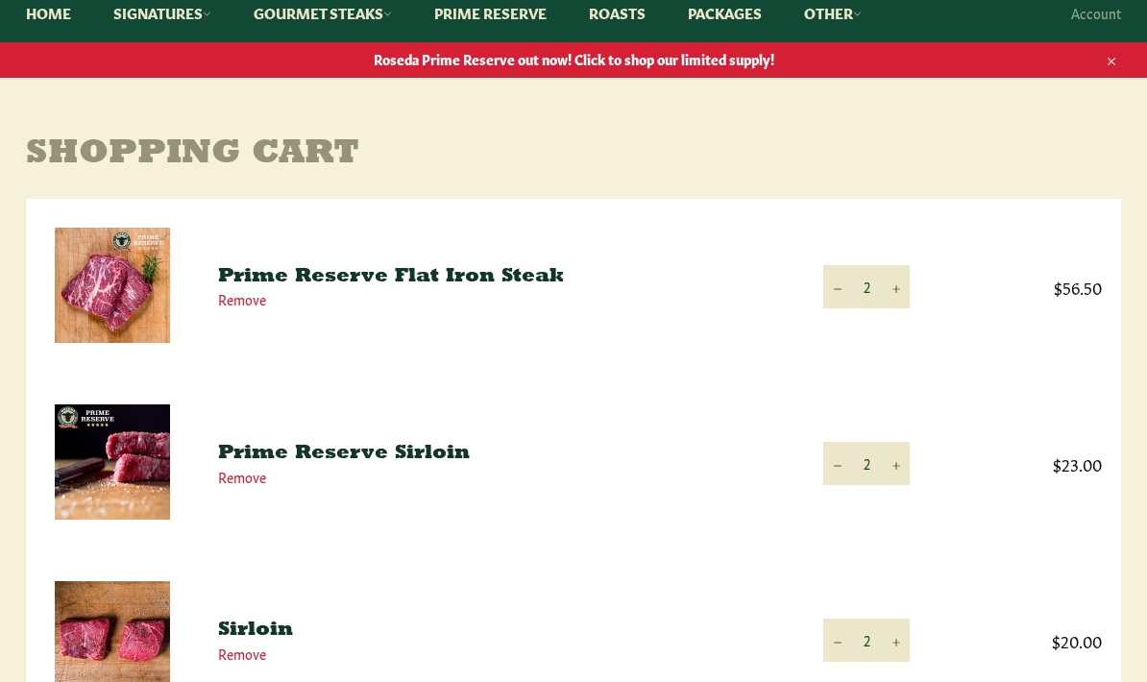  Describe the element at coordinates (344, 454) in the screenshot. I see `a: Prime Reserve Sirloin` at that location.